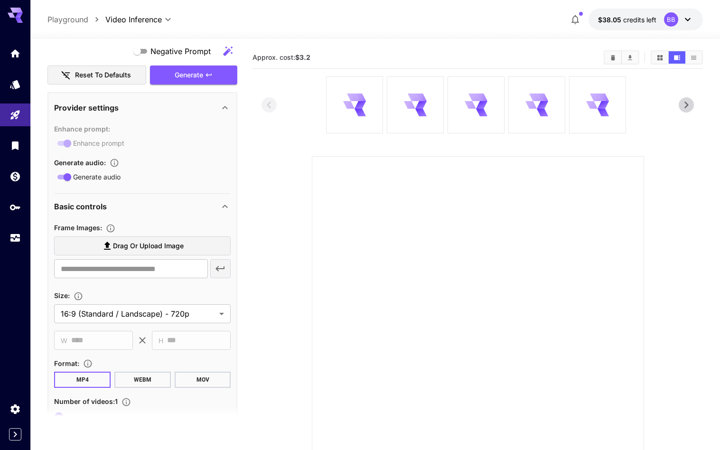  I want to click on button: Show media in list view, so click(693, 57).